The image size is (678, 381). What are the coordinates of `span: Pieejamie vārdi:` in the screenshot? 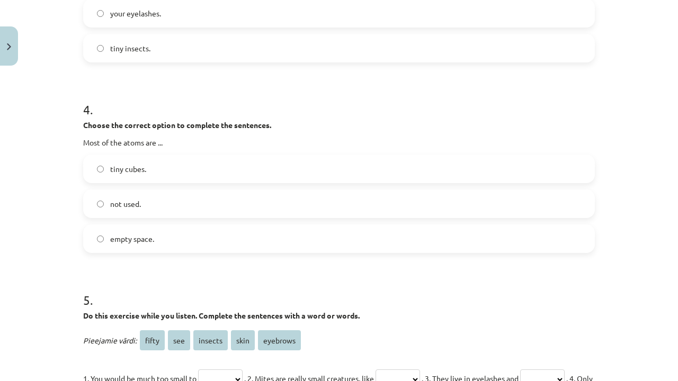 It's located at (110, 340).